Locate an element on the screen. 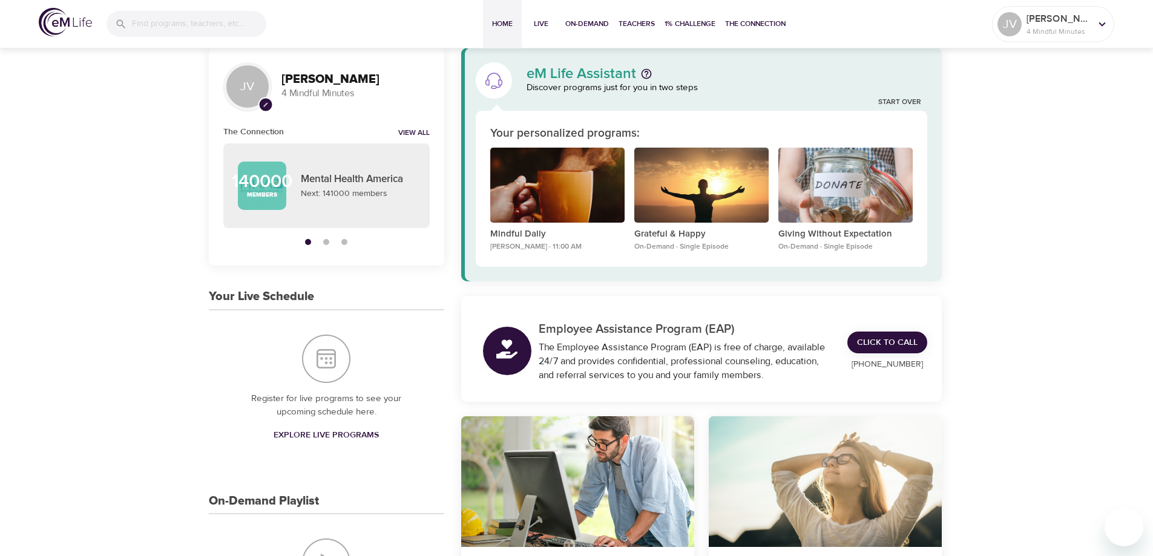 The width and height of the screenshot is (1153, 556). span: The Connection is located at coordinates (755, 24).